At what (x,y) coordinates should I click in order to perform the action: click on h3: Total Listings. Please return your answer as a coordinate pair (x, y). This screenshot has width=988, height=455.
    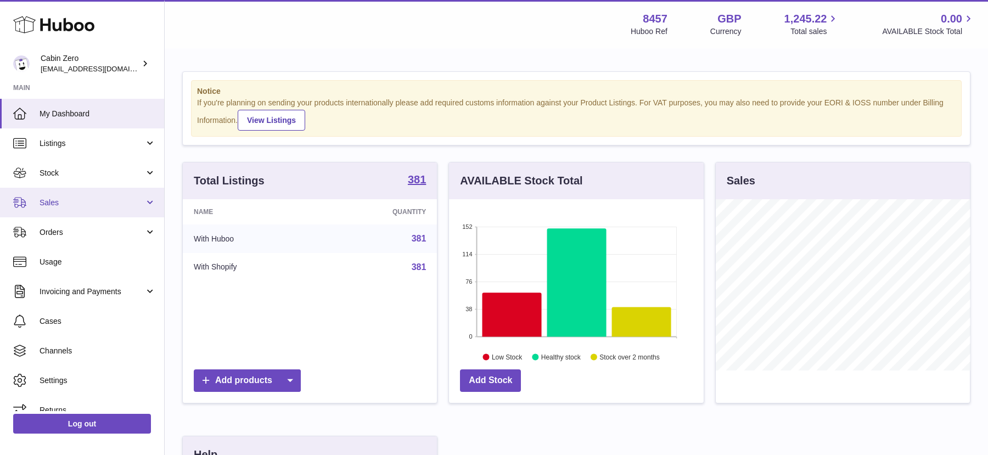
    Looking at the image, I should click on (229, 181).